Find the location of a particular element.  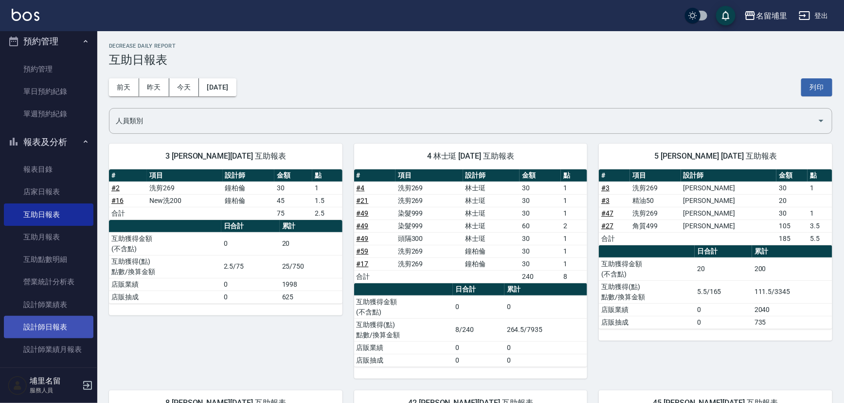

button: 報表及分析 is located at coordinates (49, 142).